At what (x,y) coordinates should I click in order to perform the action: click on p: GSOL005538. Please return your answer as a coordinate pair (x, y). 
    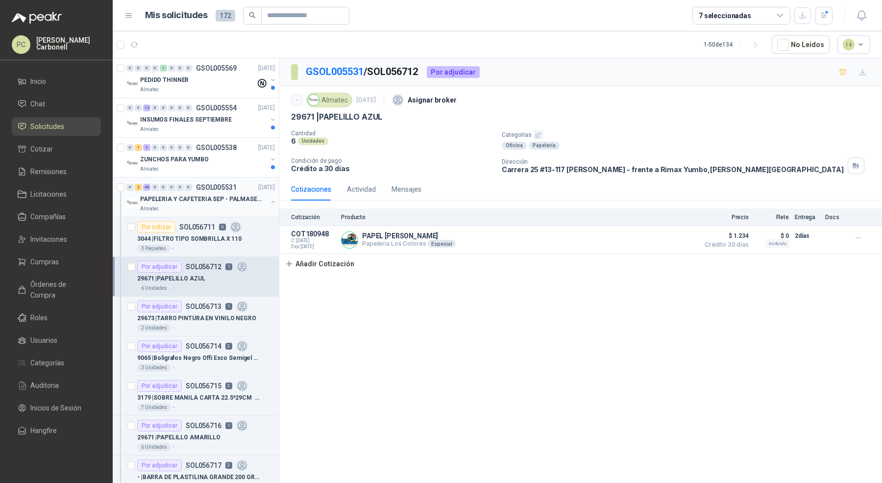
    Looking at the image, I should click on (216, 148).